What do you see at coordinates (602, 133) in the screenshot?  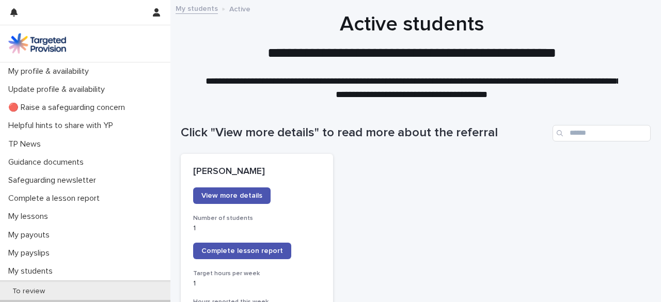 I see `div: Search` at bounding box center [602, 133].